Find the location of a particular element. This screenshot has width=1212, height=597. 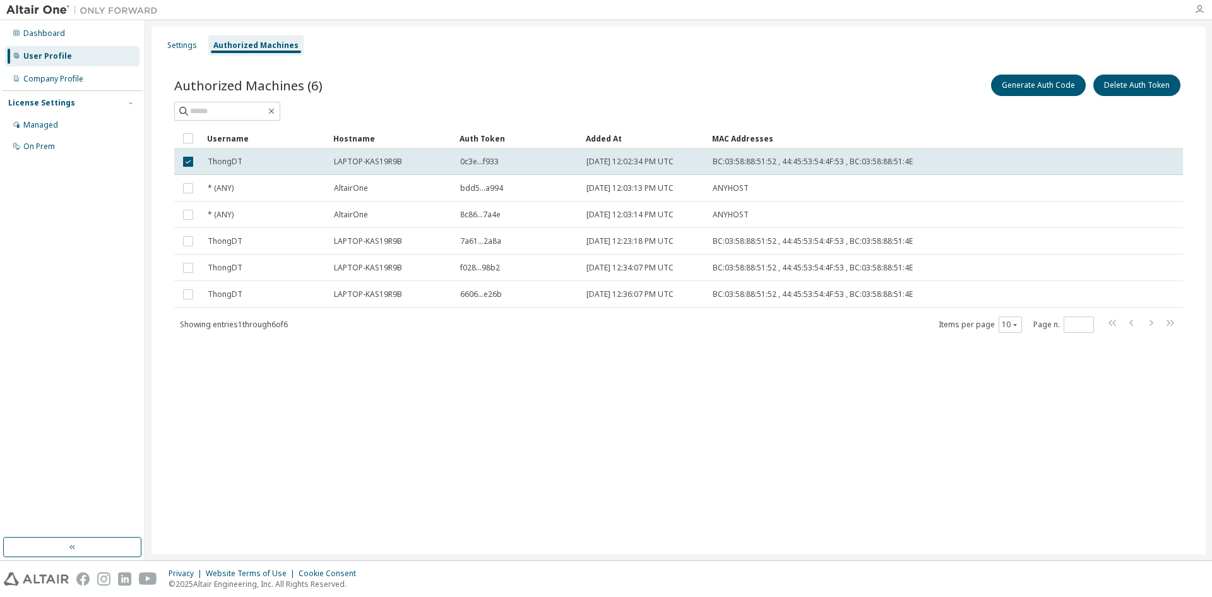

img: youtube.svg is located at coordinates (148, 578).